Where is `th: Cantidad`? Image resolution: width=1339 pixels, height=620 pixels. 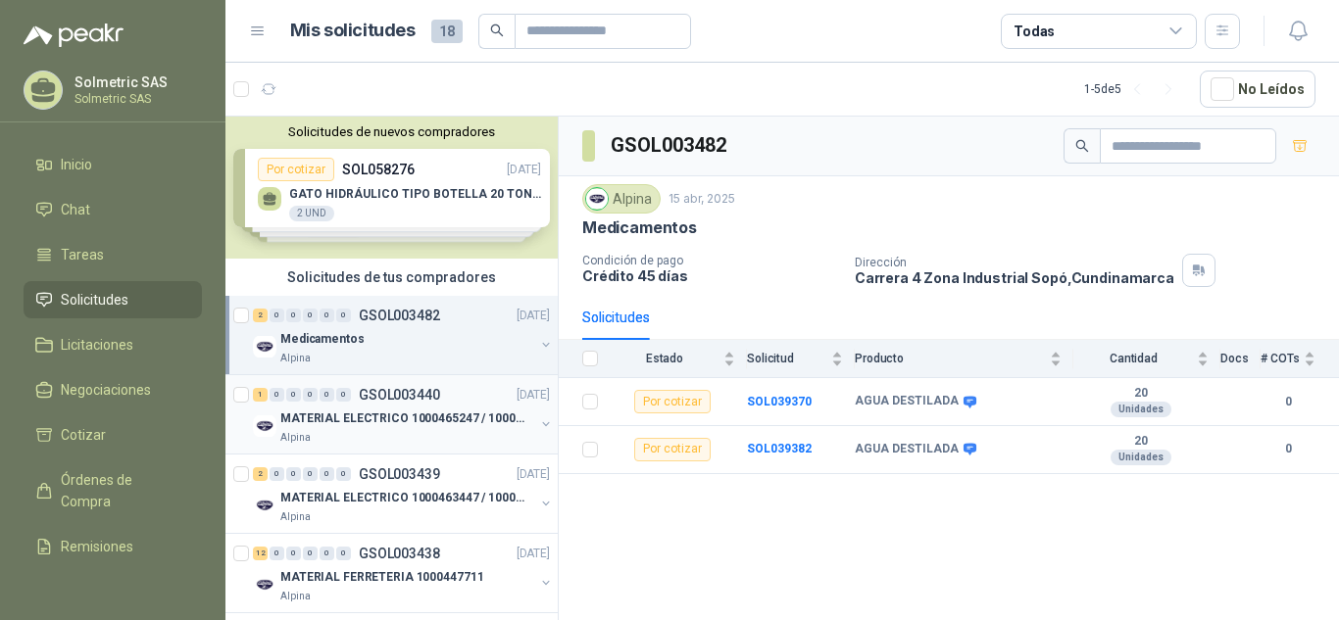
th: Cantidad is located at coordinates (1147, 359).